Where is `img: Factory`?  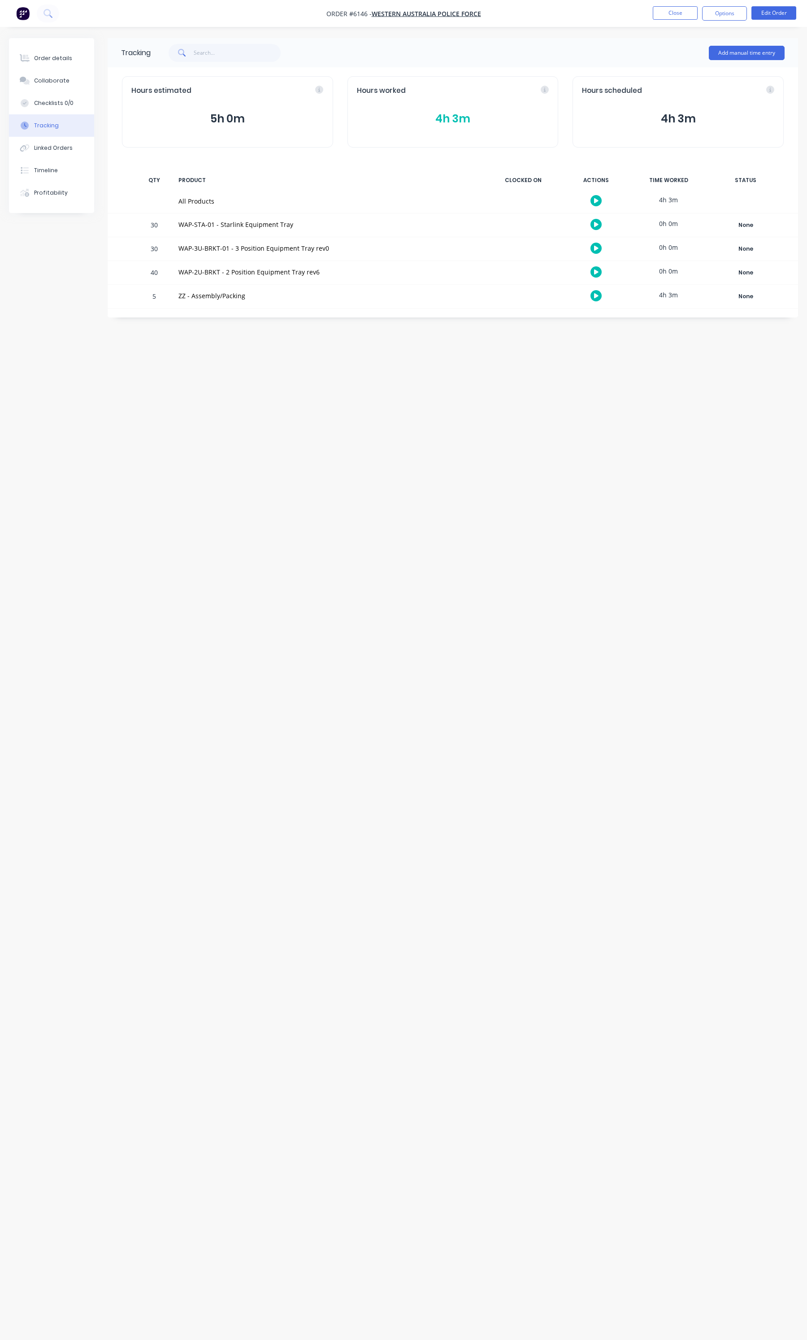 img: Factory is located at coordinates (23, 13).